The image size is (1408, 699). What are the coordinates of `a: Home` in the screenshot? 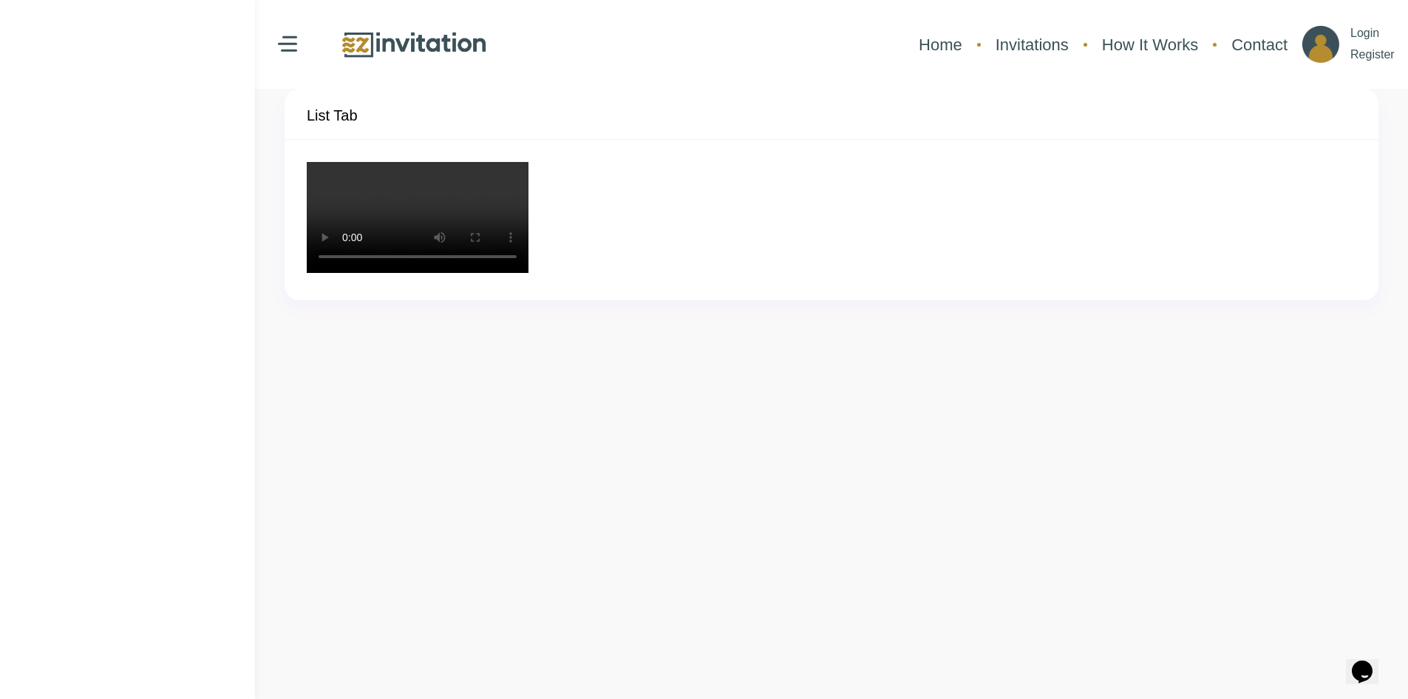 It's located at (940, 44).